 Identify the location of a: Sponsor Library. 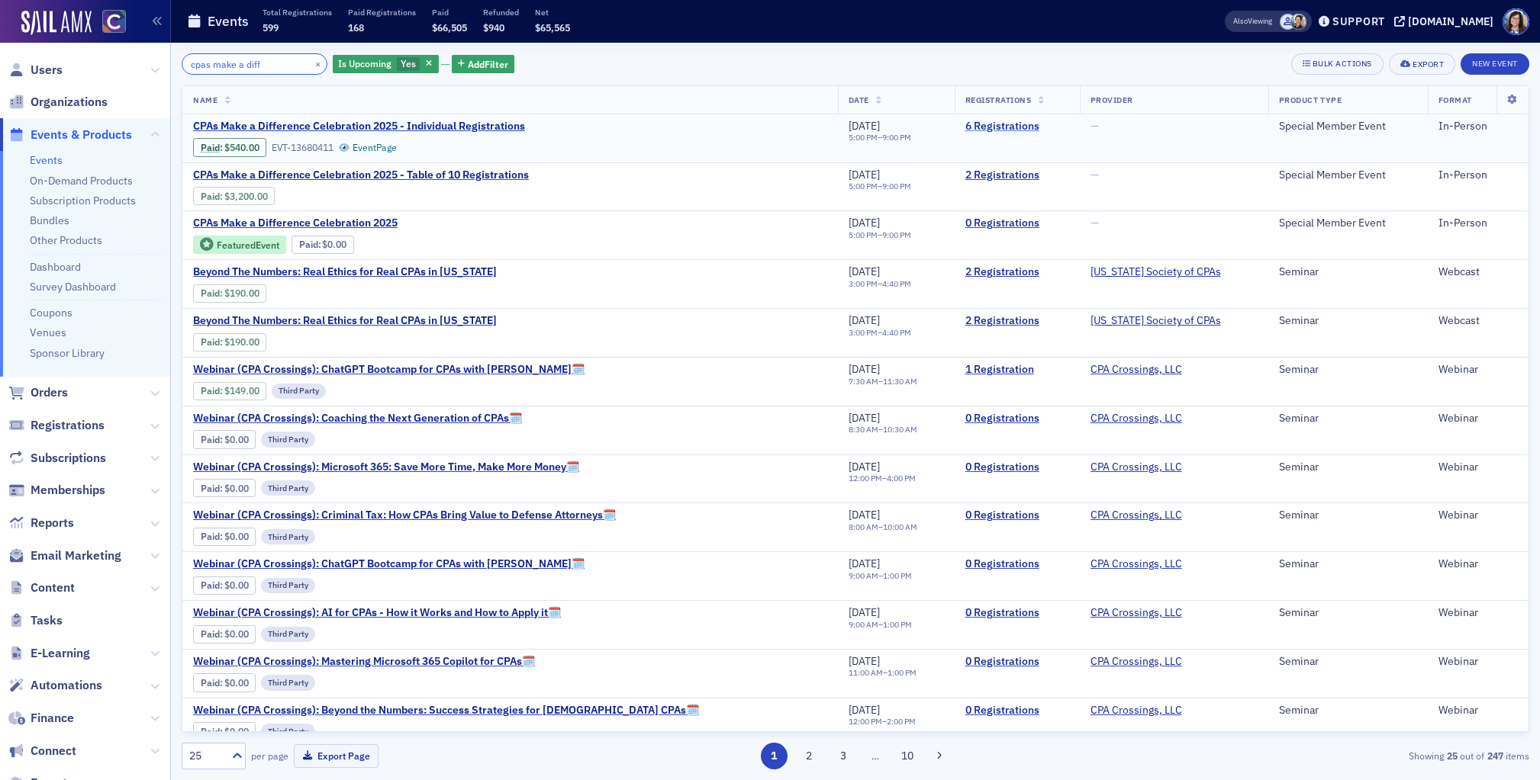
(67, 353).